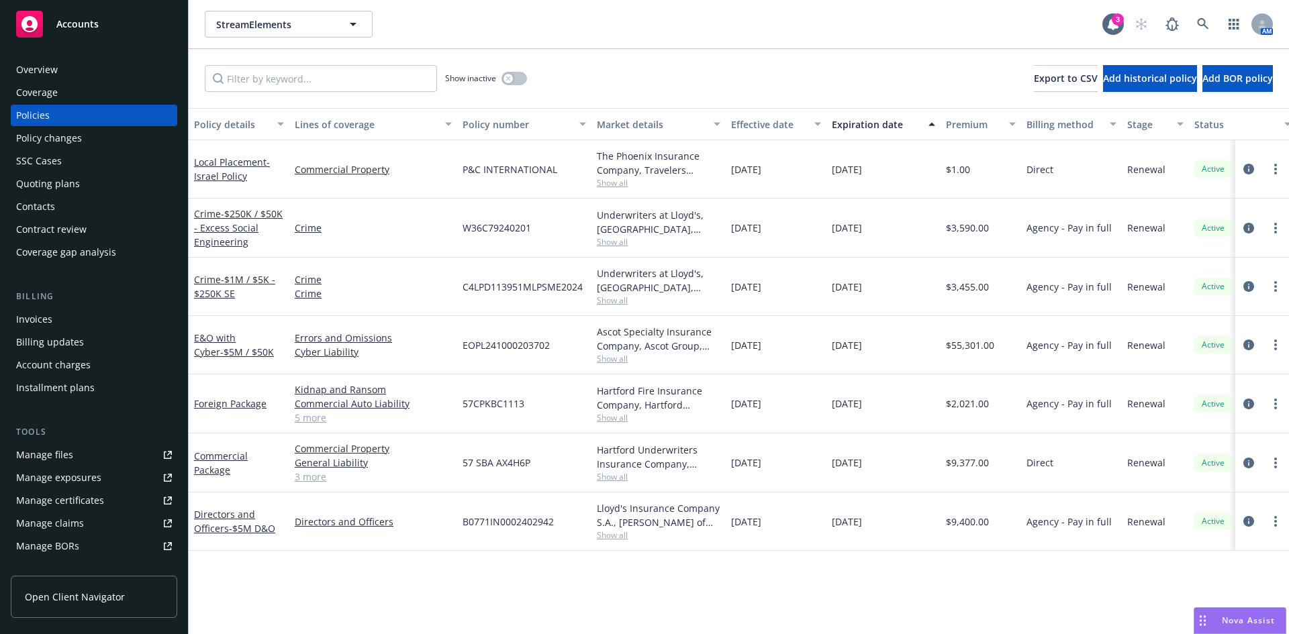 This screenshot has height=634, width=1289. What do you see at coordinates (1065, 79) in the screenshot?
I see `button: Export to CSV` at bounding box center [1065, 79].